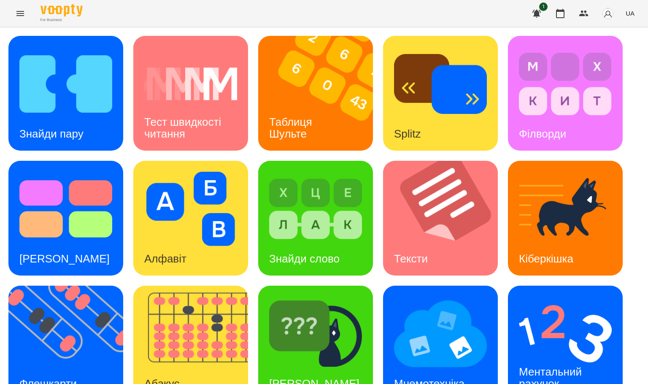 The width and height of the screenshot is (648, 384). What do you see at coordinates (565, 84) in the screenshot?
I see `img: Філворди` at bounding box center [565, 84].